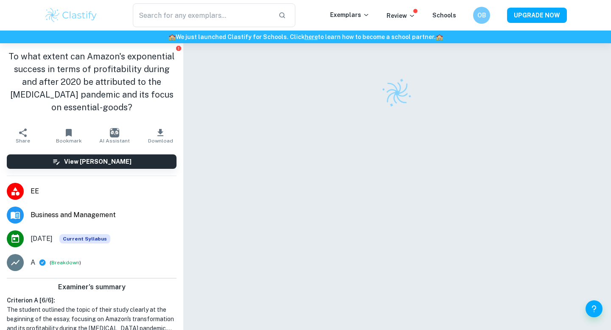 The width and height of the screenshot is (611, 330). What do you see at coordinates (92, 82) in the screenshot?
I see `h1: To what extent can Amazon's exponential success in terms of profitability during and after 2020 b...` at bounding box center [92, 82].